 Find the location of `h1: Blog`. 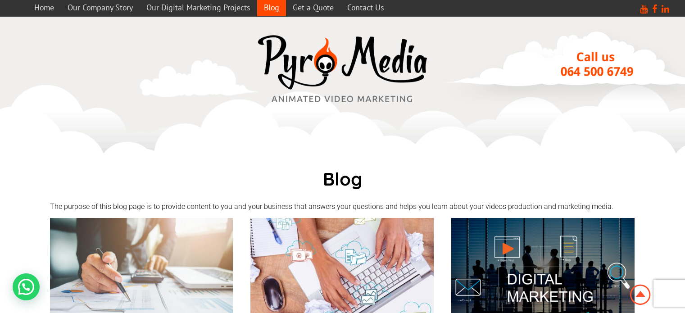

h1: Blog is located at coordinates (343, 179).